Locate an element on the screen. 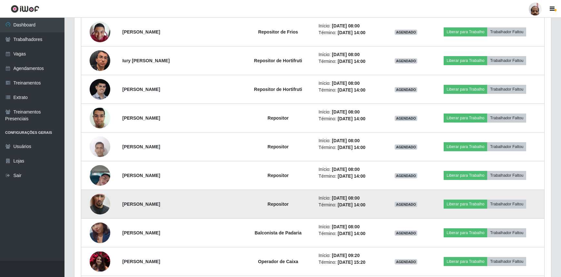  strong: Repositor de Frios is located at coordinates (278, 32).